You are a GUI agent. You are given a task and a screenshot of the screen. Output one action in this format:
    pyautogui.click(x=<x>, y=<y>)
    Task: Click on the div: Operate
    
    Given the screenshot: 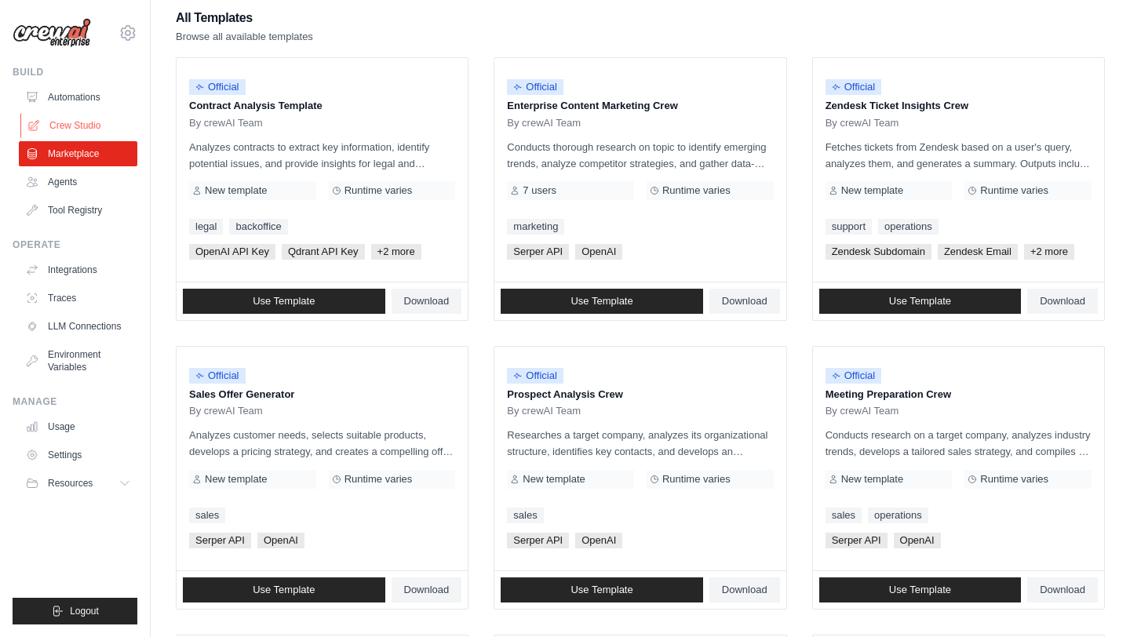 What is the action you would take?
    pyautogui.click(x=75, y=245)
    